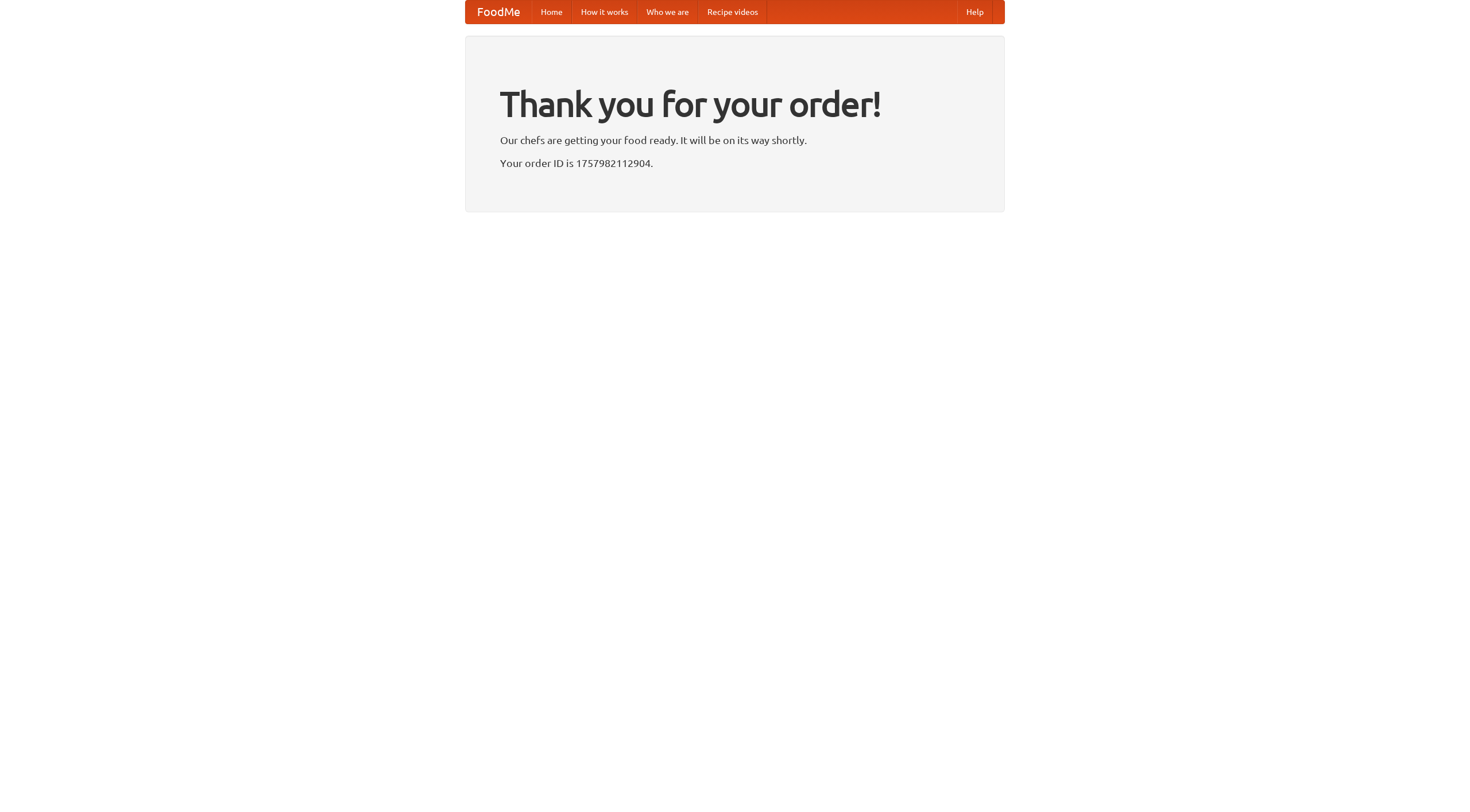 This screenshot has width=1470, height=812. What do you see at coordinates (498, 12) in the screenshot?
I see `a: FoodMe` at bounding box center [498, 12].